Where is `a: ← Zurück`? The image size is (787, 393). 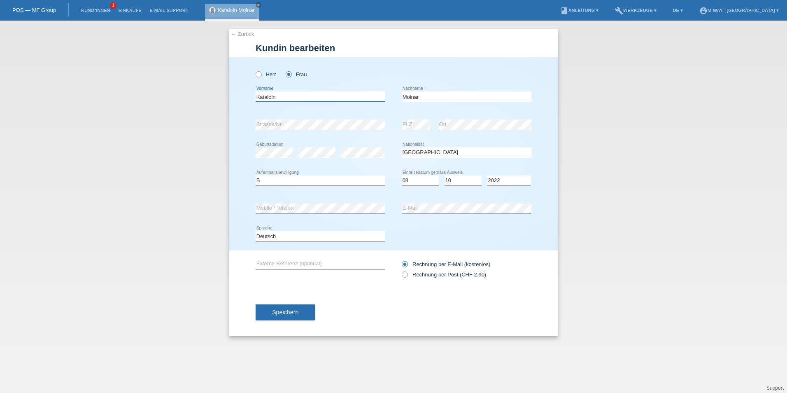
a: ← Zurück is located at coordinates (242, 34).